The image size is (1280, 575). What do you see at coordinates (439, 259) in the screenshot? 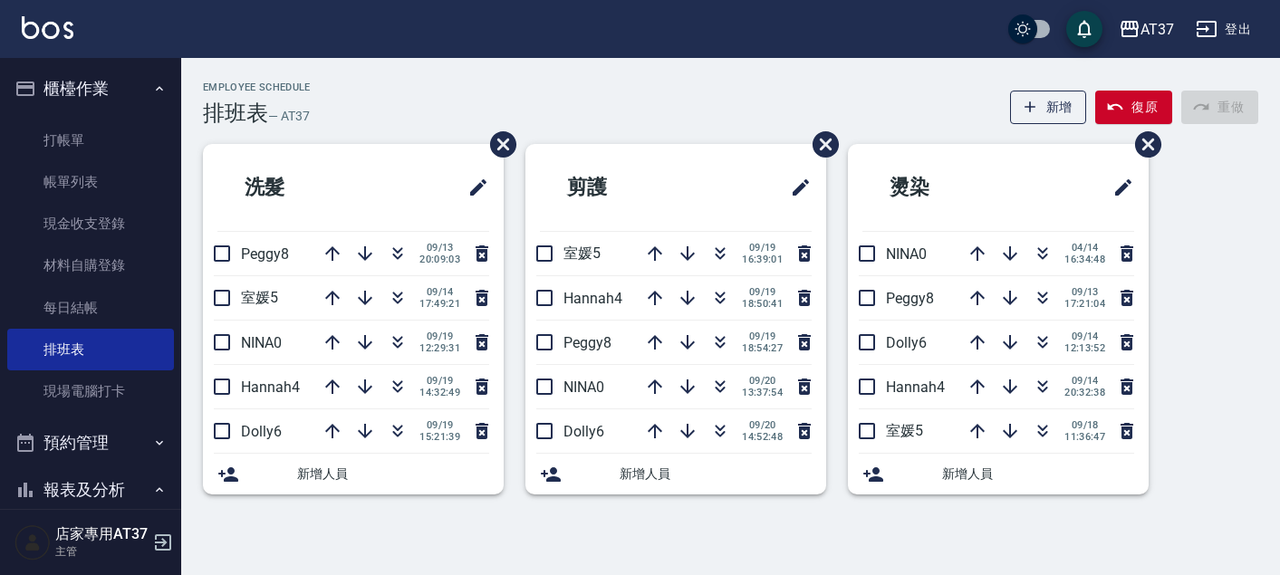
I see `span: 20:09:03` at bounding box center [439, 259].